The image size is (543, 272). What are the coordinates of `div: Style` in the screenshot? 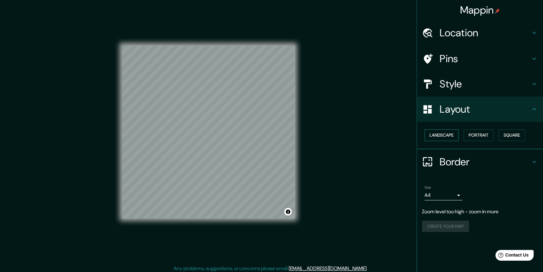 It's located at (480, 84).